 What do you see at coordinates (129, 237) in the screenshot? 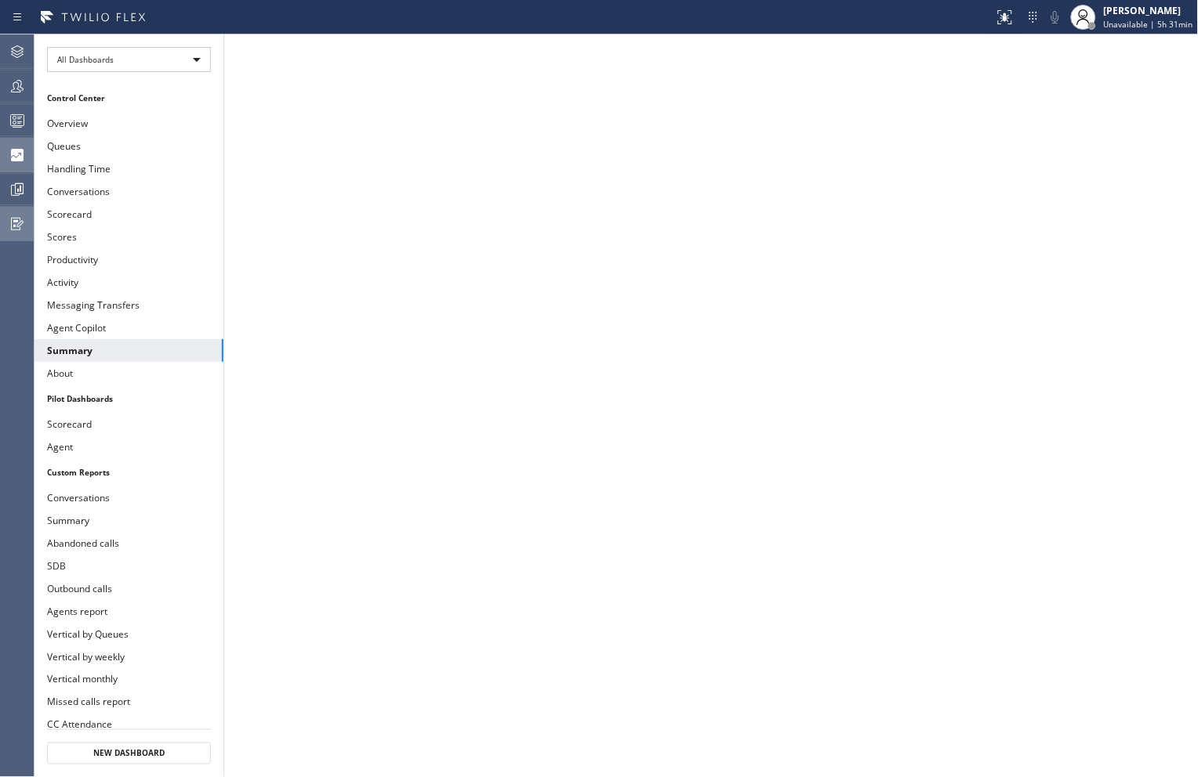
I see `button: Scores` at bounding box center [129, 237].